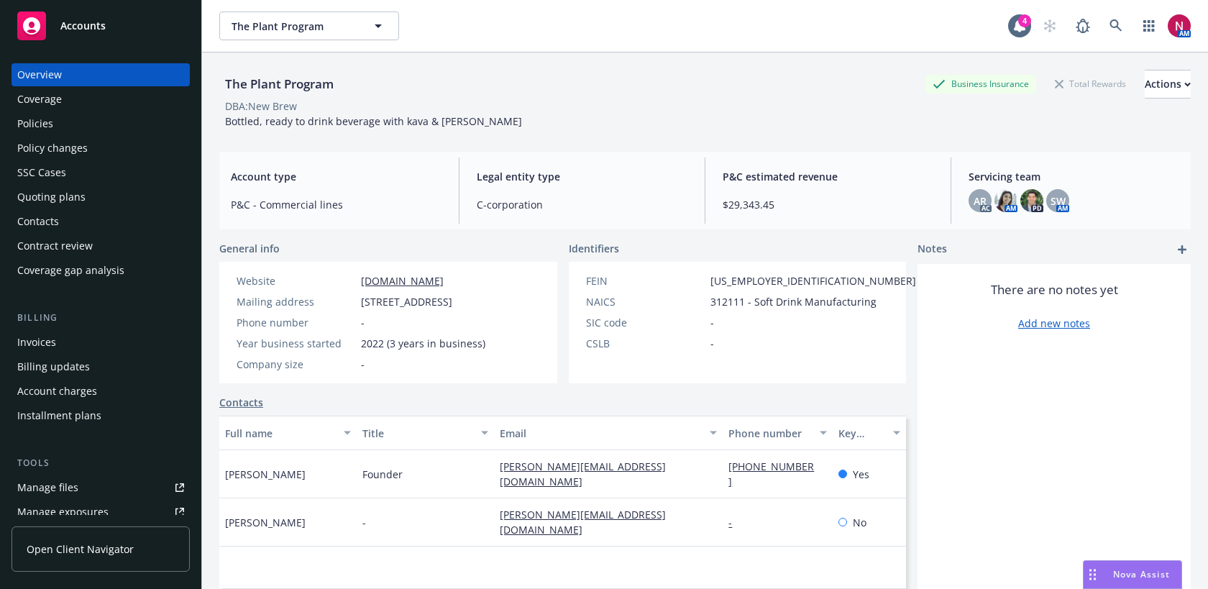 This screenshot has width=1208, height=589. I want to click on div: Website, so click(295, 280).